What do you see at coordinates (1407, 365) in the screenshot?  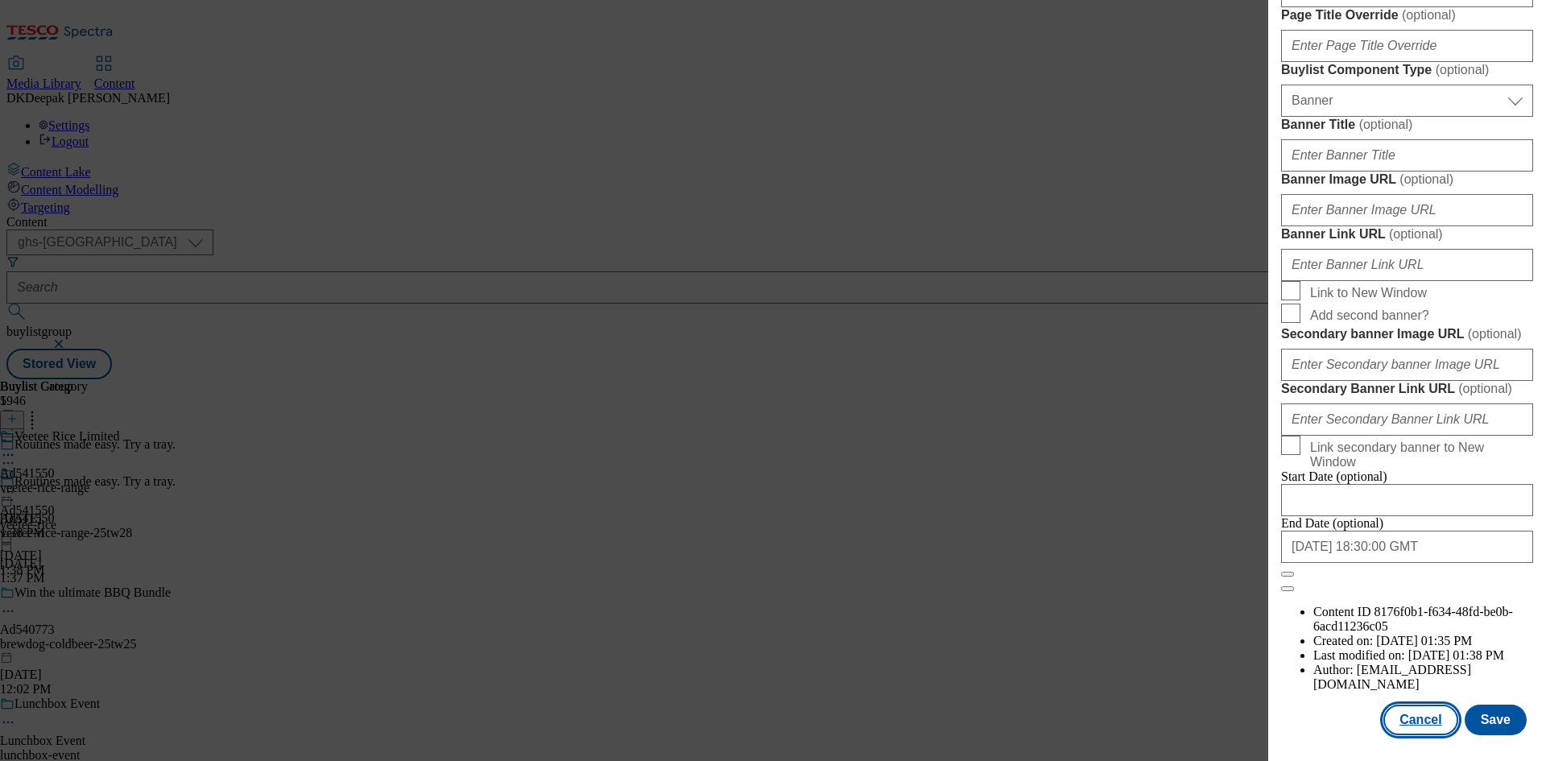 I see `input: Enter Secondary banner Image URL` at bounding box center [1407, 365].